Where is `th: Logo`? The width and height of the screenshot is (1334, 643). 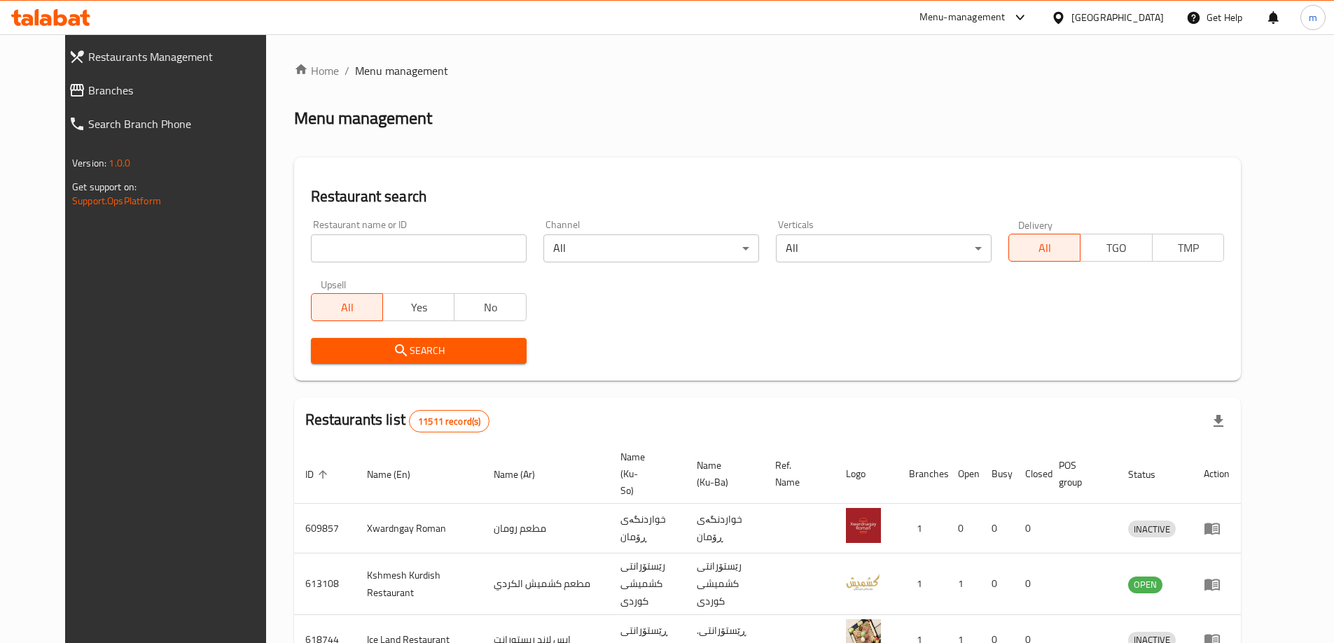
th: Logo is located at coordinates (866, 474).